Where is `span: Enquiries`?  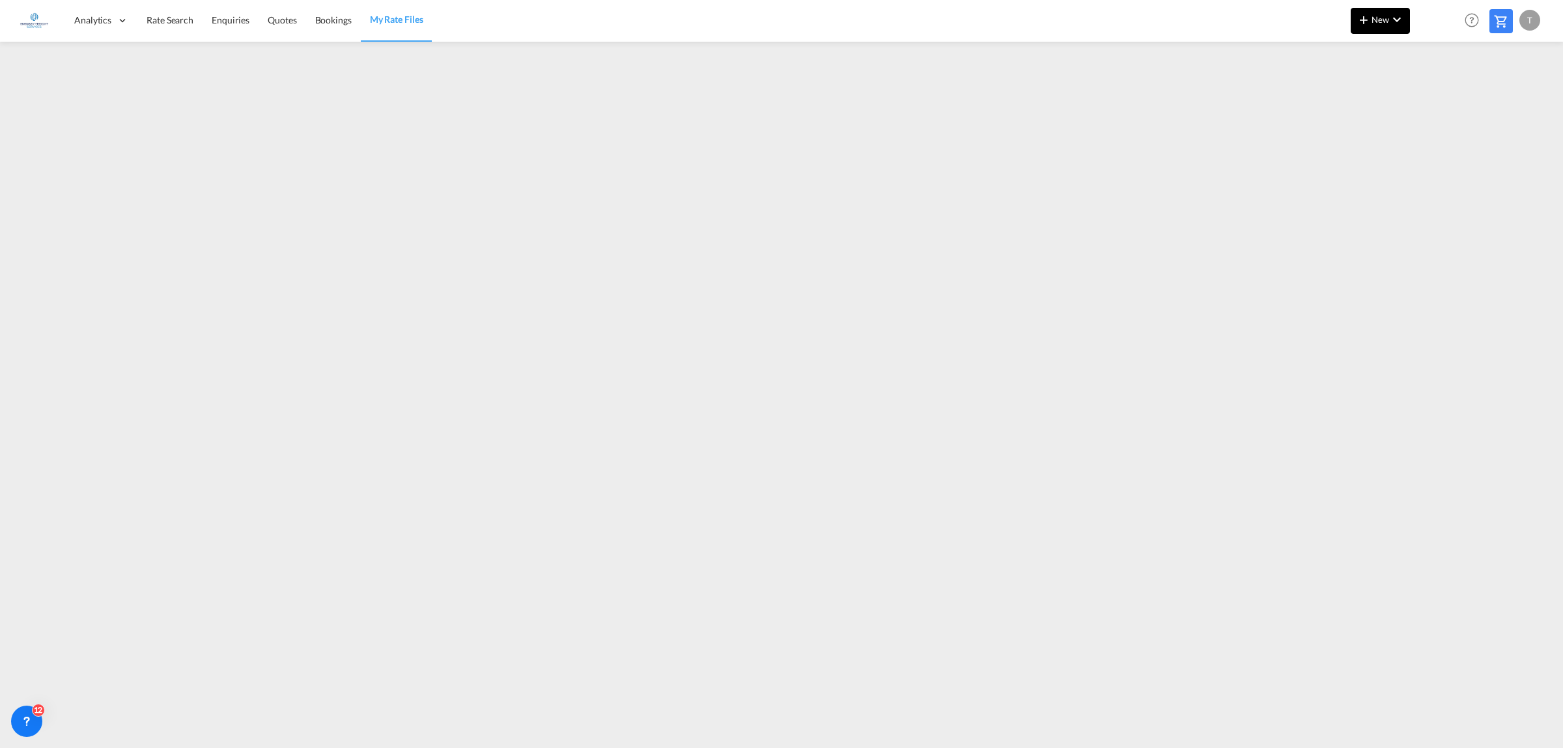
span: Enquiries is located at coordinates (231, 20).